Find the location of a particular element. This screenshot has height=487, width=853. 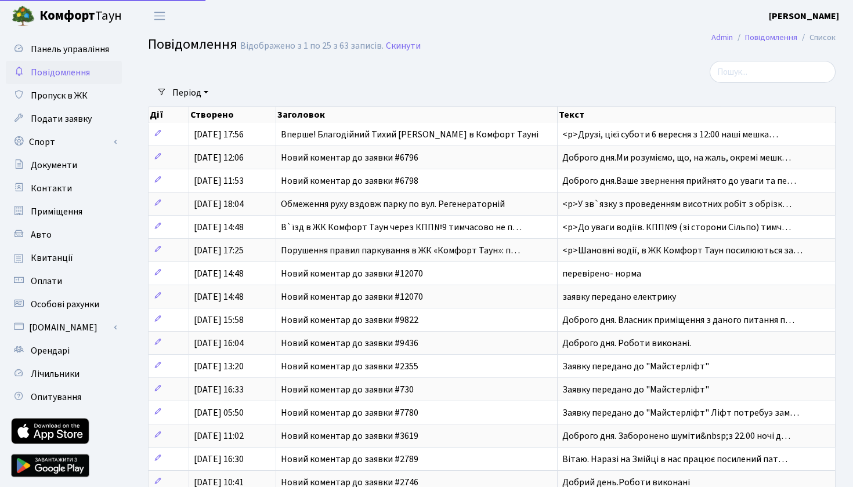

span: Оплати is located at coordinates (46, 281).